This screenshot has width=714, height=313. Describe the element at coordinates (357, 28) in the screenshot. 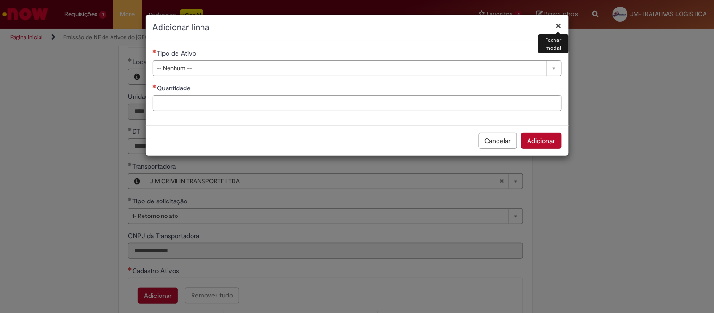

I see `h2: Adicionar linha` at that location.